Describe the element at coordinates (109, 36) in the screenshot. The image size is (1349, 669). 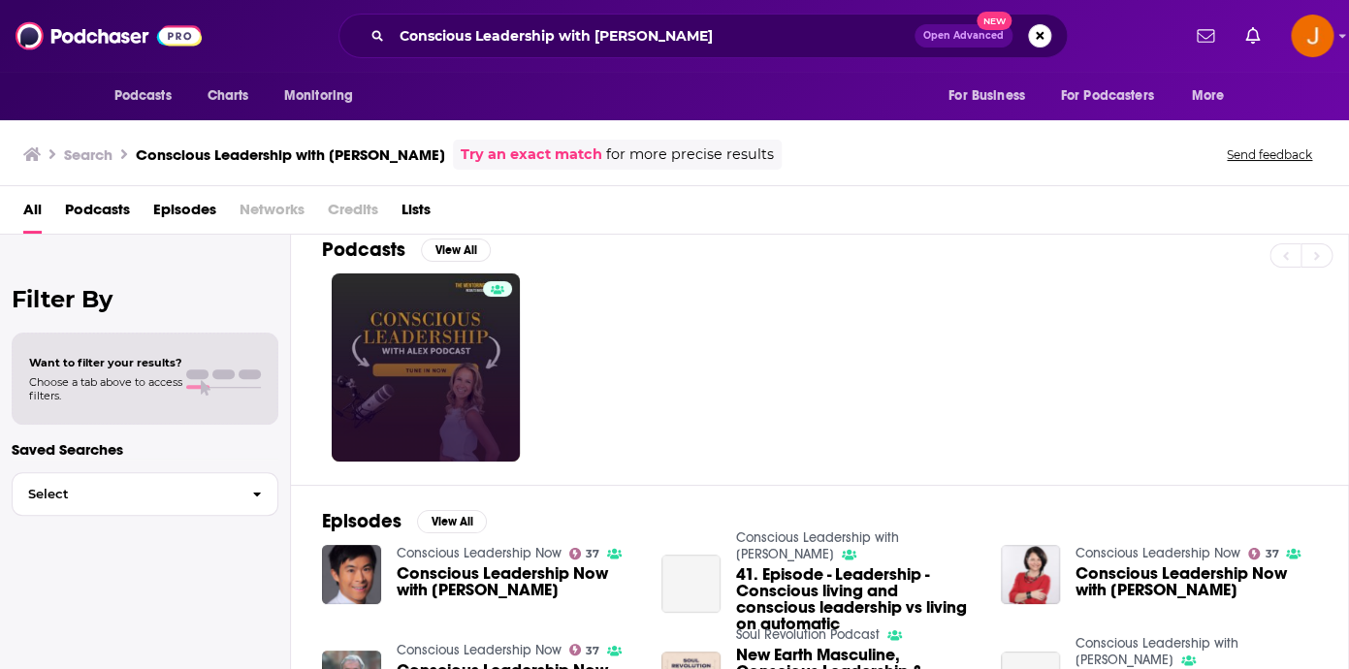
I see `img: Podchaser - Follow, Share and Rate Podcasts` at that location.